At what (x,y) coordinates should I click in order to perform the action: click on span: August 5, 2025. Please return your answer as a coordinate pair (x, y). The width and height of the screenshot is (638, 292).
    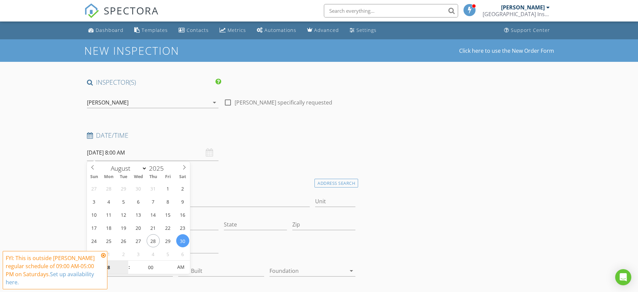
    Looking at the image, I should click on (123, 201).